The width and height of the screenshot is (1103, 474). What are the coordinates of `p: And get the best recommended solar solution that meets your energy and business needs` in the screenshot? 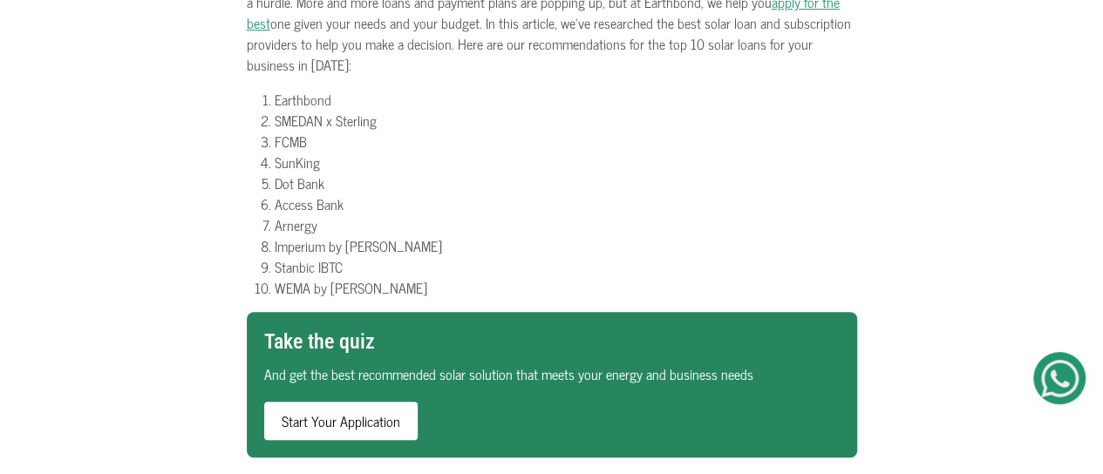 It's located at (552, 374).